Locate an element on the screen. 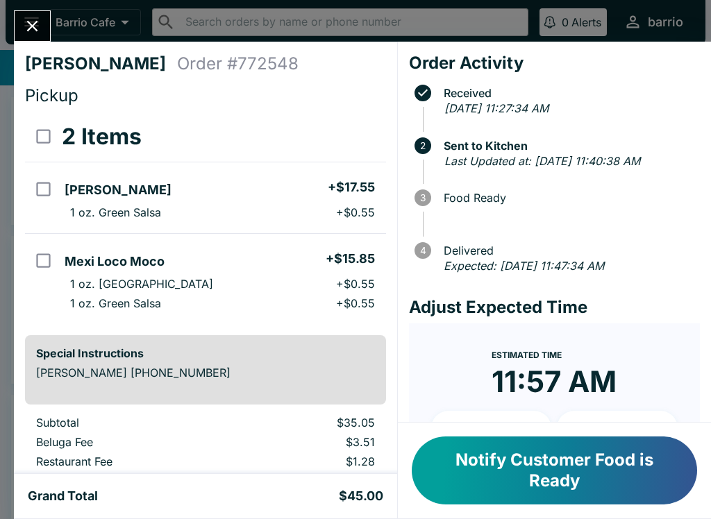 This screenshot has width=711, height=519. p: Beluga Fee is located at coordinates (126, 442).